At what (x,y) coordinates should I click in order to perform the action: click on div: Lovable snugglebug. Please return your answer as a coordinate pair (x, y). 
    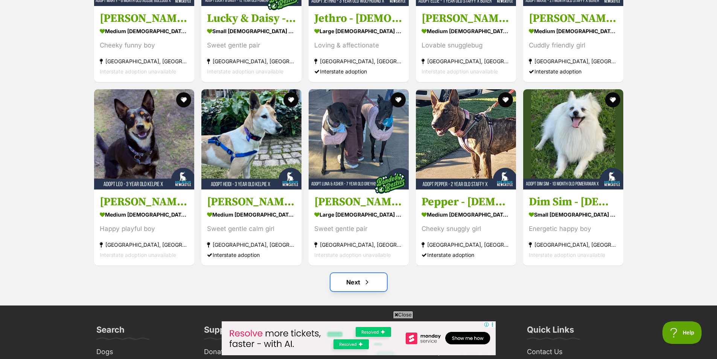
    Looking at the image, I should click on (466, 45).